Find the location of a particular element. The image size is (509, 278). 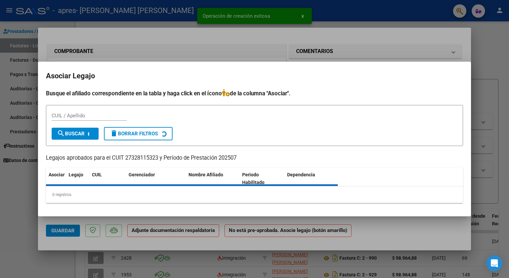

span: Dependencia is located at coordinates (301, 175).